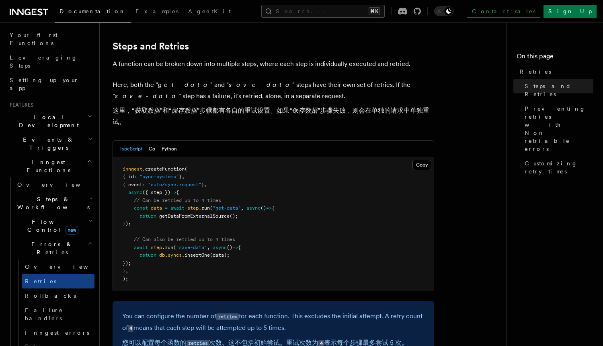 This screenshot has width=603, height=346. What do you see at coordinates (54, 248) in the screenshot?
I see `button: Errors & Retries` at bounding box center [54, 248].